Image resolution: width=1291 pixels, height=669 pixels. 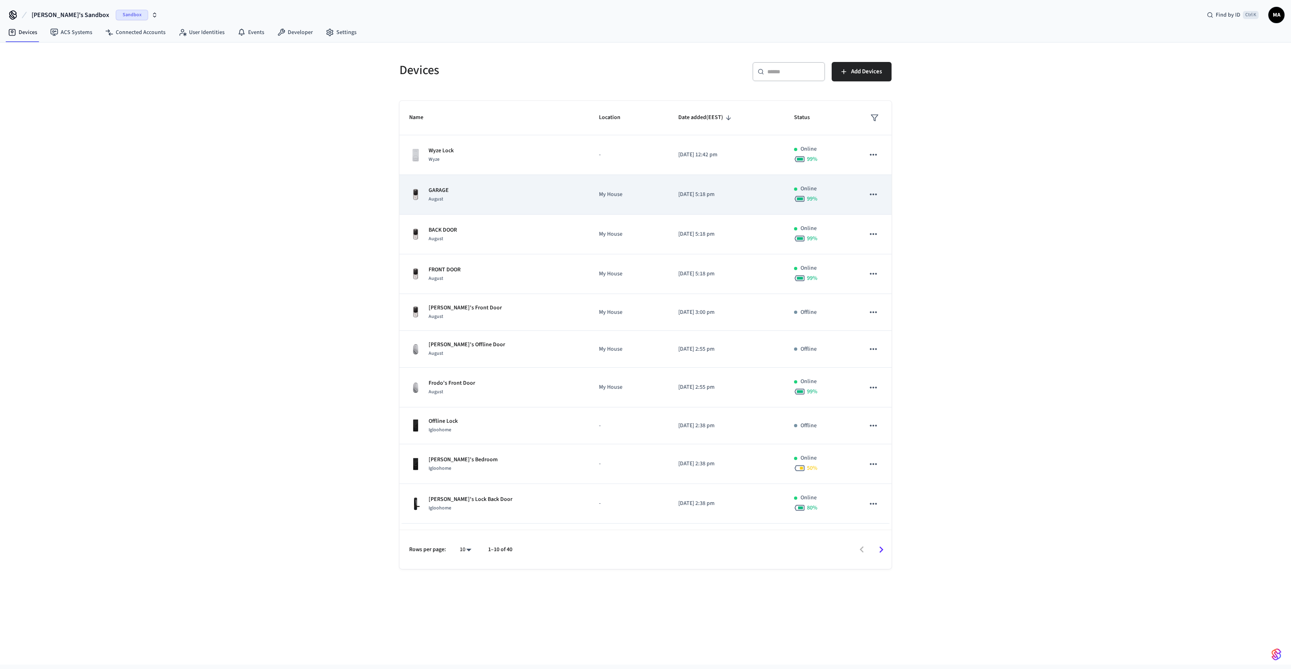 I want to click on button: Go to next page, so click(x=881, y=549).